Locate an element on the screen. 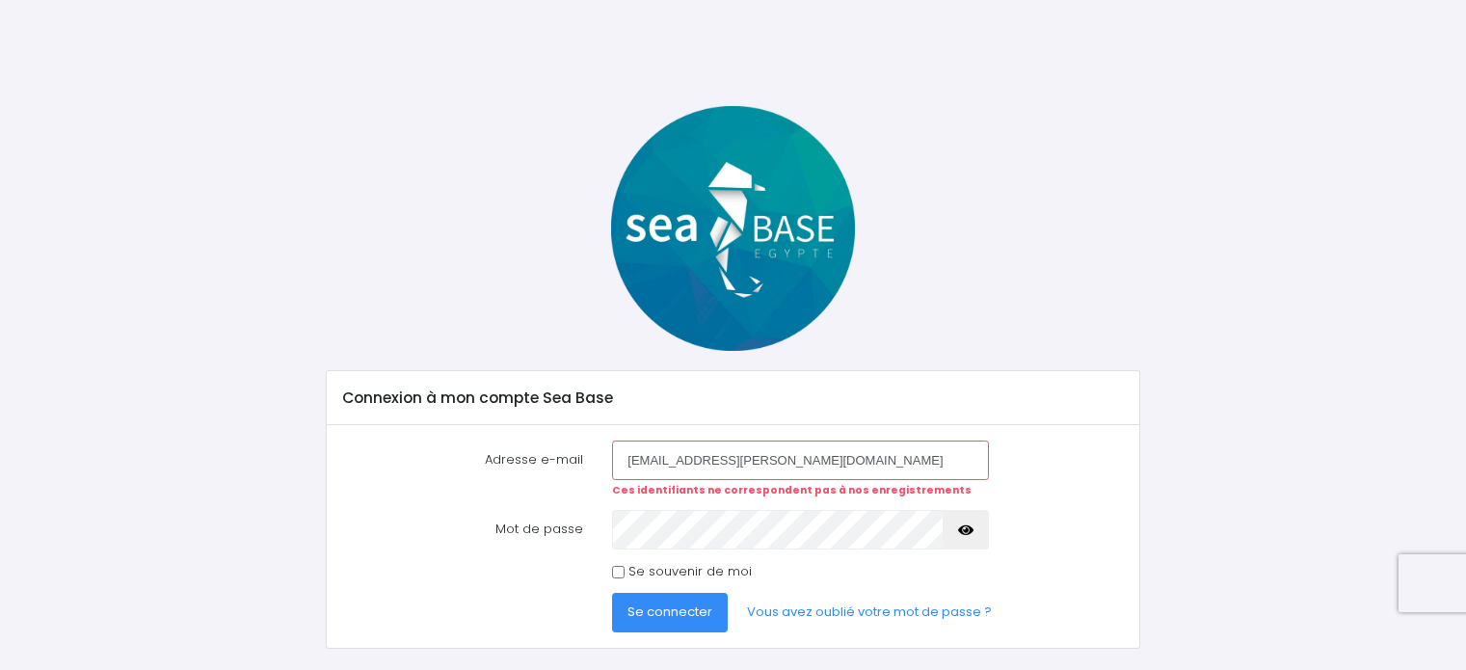  button: Se connecter is located at coordinates (670, 612).